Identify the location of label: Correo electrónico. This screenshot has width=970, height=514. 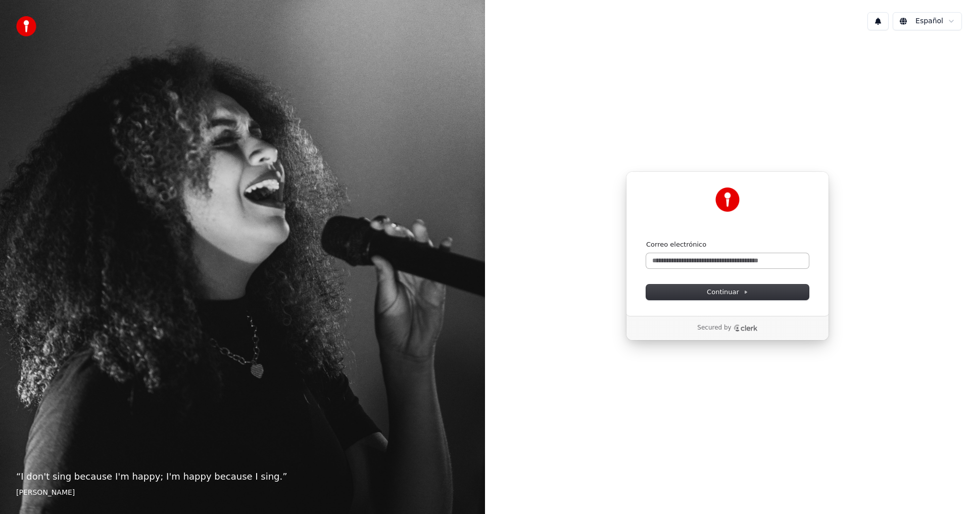
(676, 245).